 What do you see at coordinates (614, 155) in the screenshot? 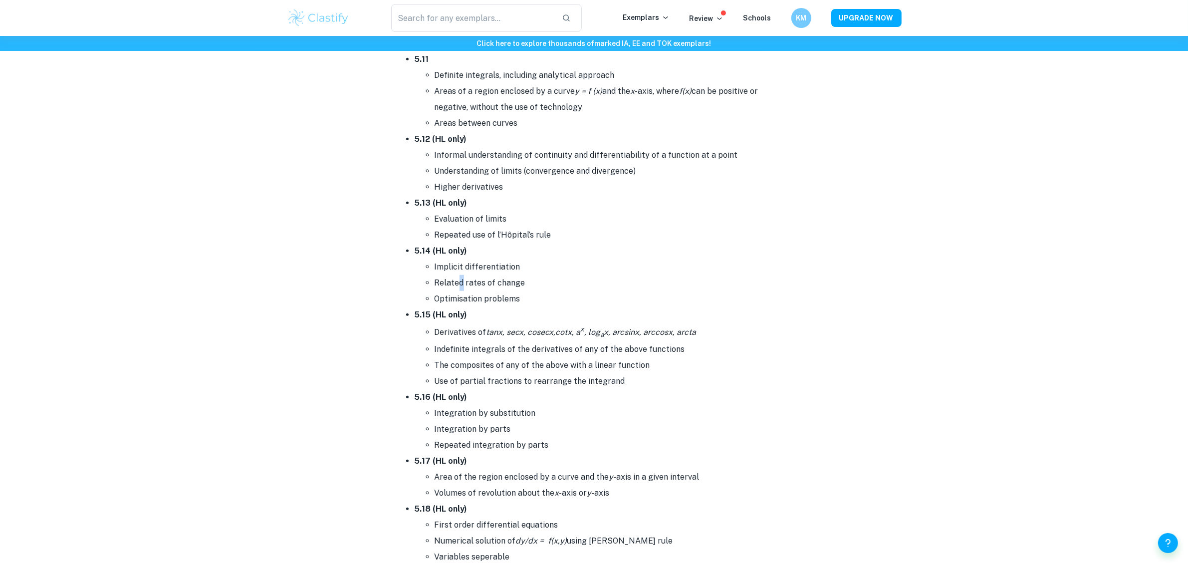
I see `li: Informal understanding of continuity and differentiability of a function at a point` at bounding box center [614, 155].